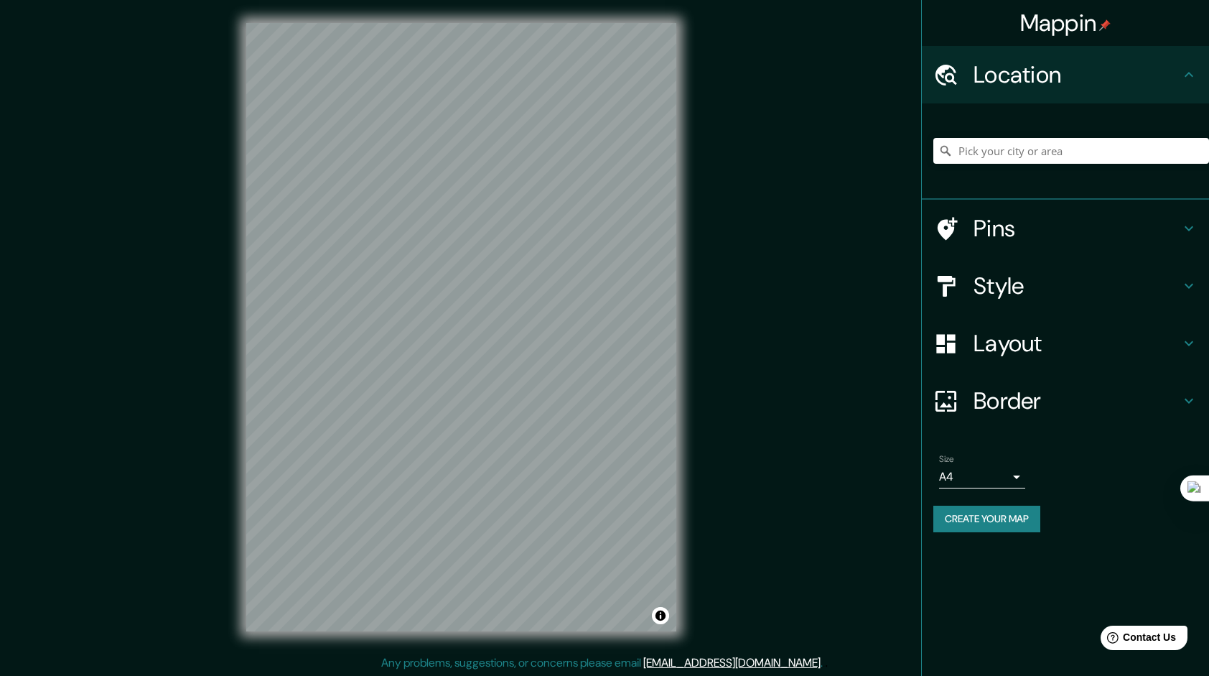  I want to click on h4: Border, so click(1077, 401).